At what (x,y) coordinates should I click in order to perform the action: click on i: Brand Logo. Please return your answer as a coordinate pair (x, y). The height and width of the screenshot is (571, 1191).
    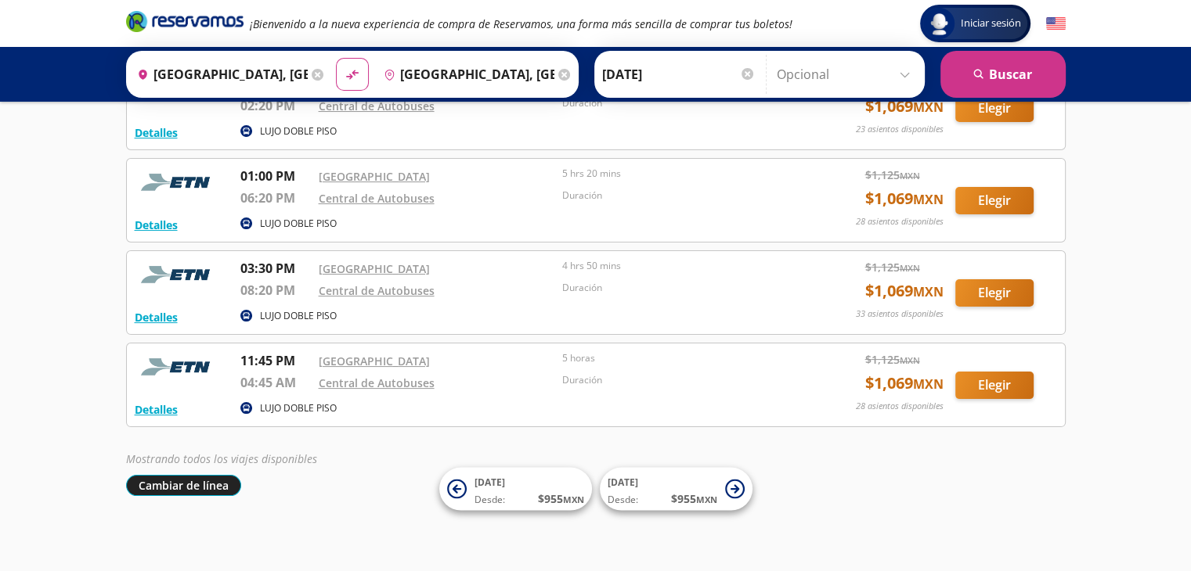
    Looking at the image, I should click on (185, 21).